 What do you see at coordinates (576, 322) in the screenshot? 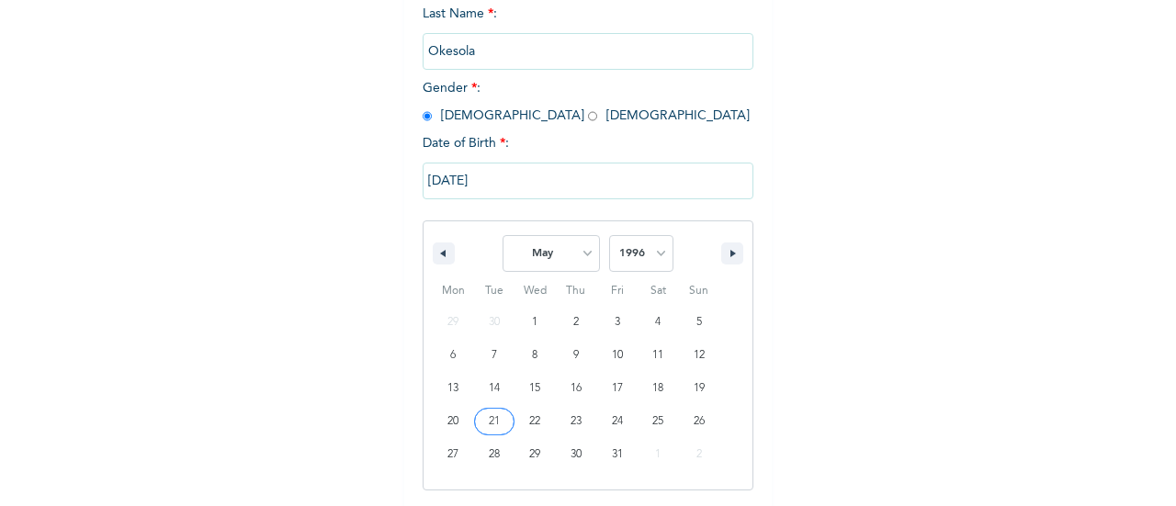
I see `button: 2` at bounding box center [576, 322].